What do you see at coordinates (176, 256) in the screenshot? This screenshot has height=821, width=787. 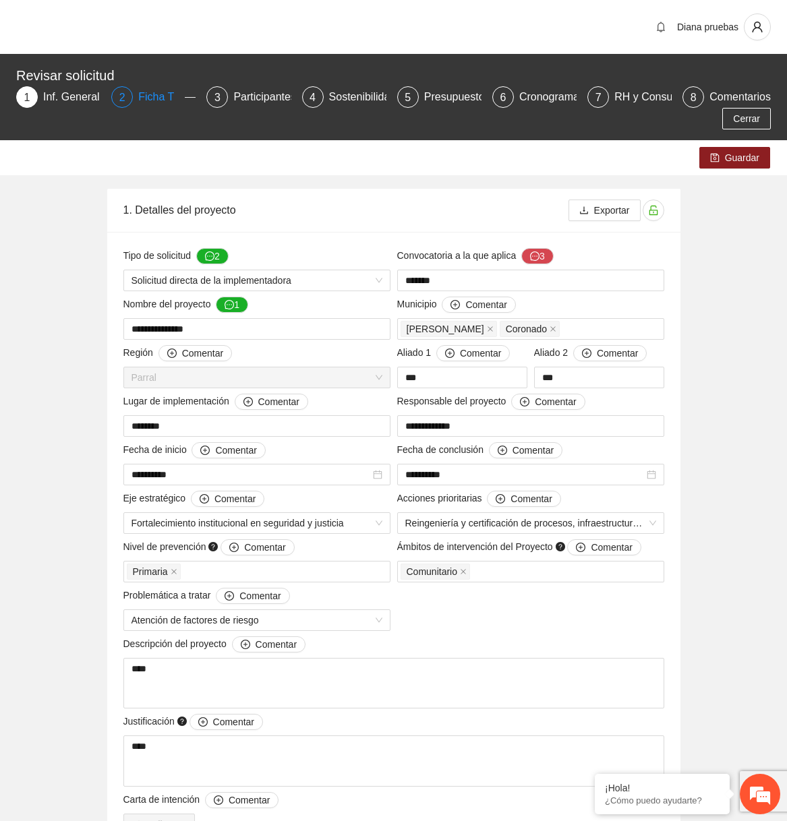 I see `span: Tipo de solicitud` at bounding box center [176, 256].